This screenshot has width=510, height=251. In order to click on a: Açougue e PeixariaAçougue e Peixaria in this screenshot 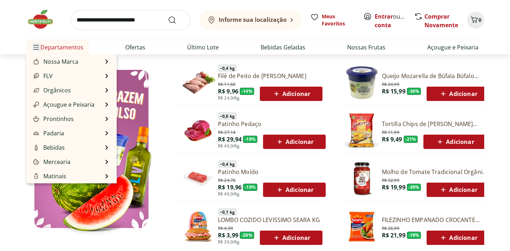, I will do `click(63, 105)`.